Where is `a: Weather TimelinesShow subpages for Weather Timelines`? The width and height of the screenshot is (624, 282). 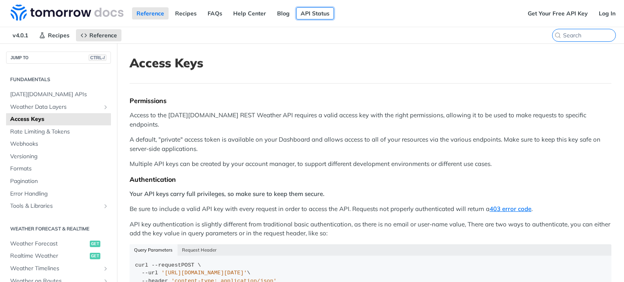
a: Weather TimelinesShow subpages for Weather Timelines is located at coordinates (58, 269).